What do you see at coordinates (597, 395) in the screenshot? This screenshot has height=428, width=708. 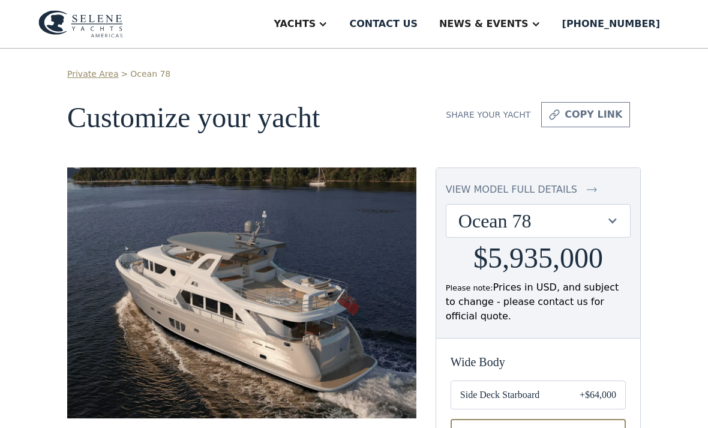 I see `div: +$64,000` at bounding box center [597, 395].